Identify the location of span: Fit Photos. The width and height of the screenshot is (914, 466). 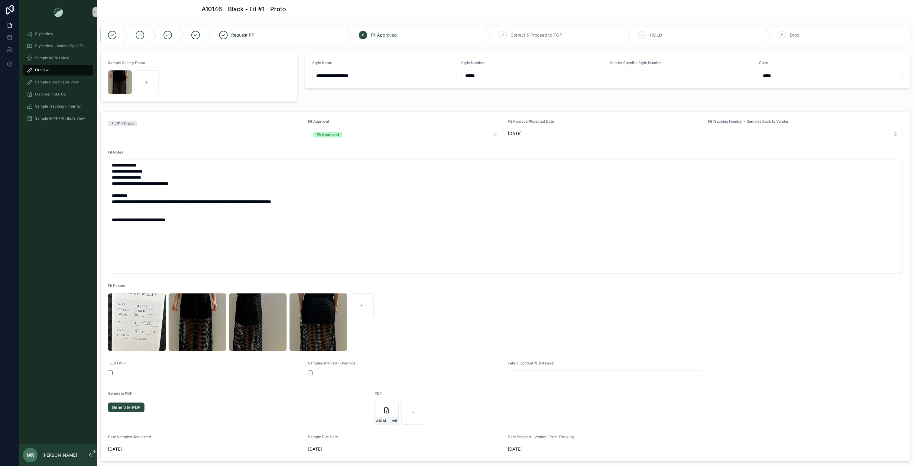
(116, 286).